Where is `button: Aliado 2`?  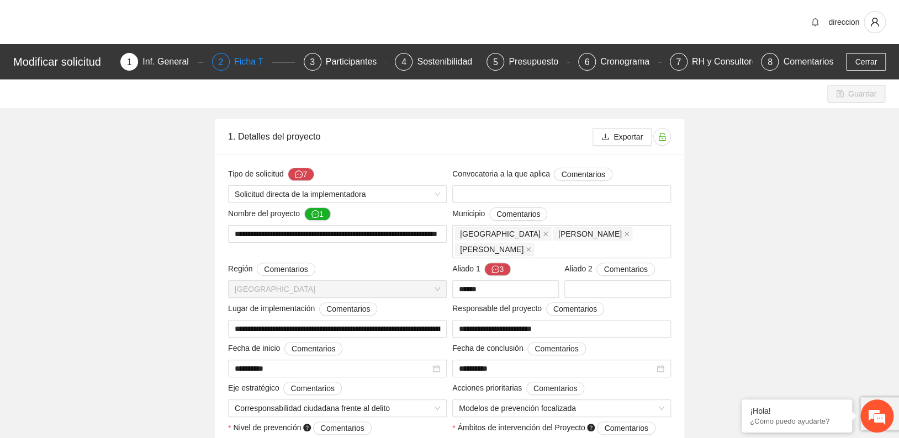 button: Aliado 2 is located at coordinates (625, 269).